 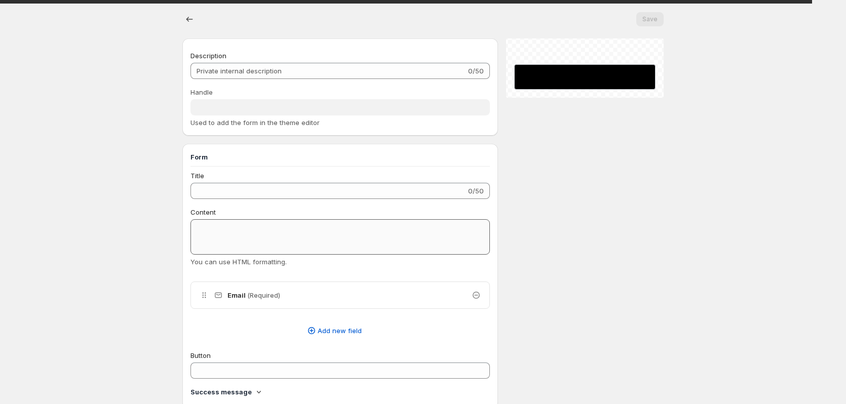 What do you see at coordinates (201, 356) in the screenshot?
I see `span: Button` at bounding box center [201, 356].